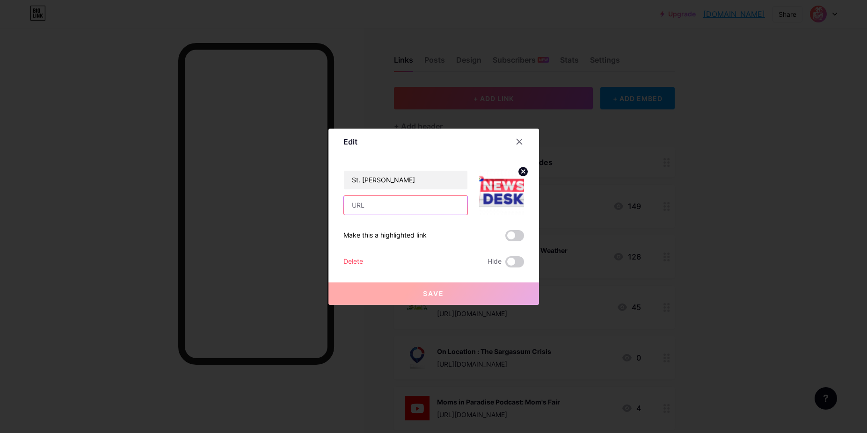 The image size is (867, 433). I want to click on div: Delete, so click(353, 262).